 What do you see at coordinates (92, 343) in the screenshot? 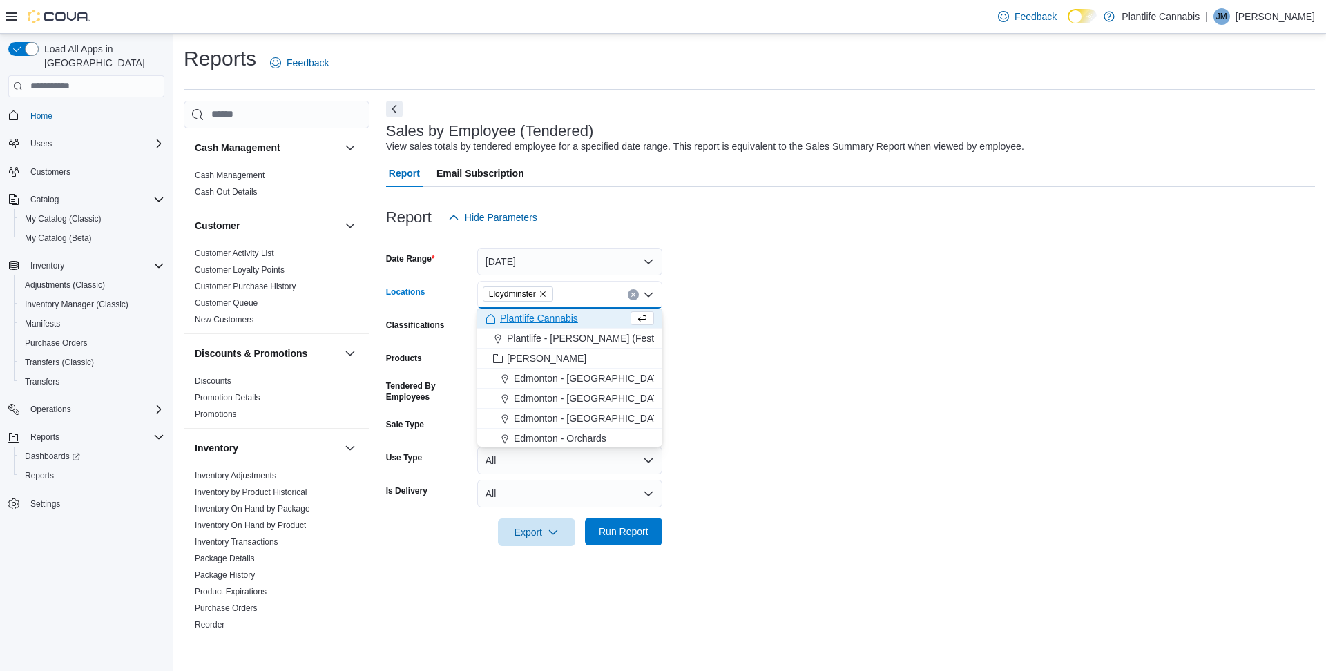
I see `button: Purchase Orders` at bounding box center [92, 343].